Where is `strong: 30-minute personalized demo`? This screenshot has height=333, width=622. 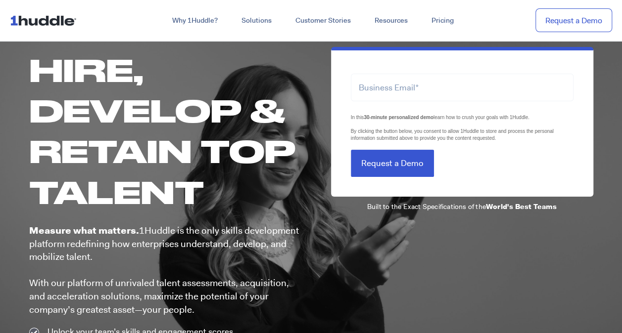 strong: 30-minute personalized demo is located at coordinates (398, 117).